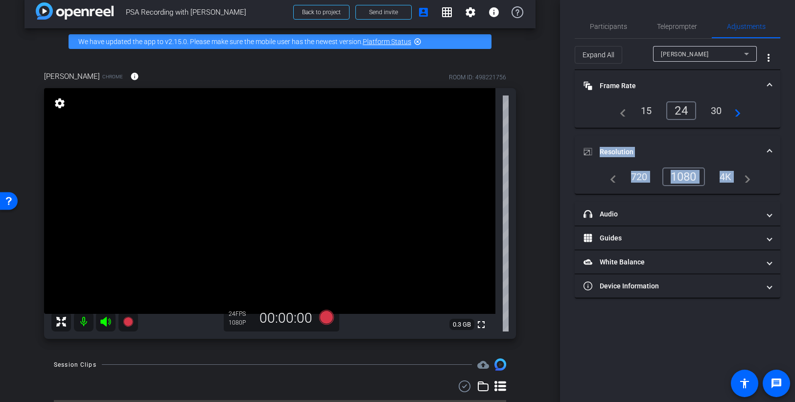  Describe the element at coordinates (75, 365) in the screenshot. I see `div: Session Clips` at that location.